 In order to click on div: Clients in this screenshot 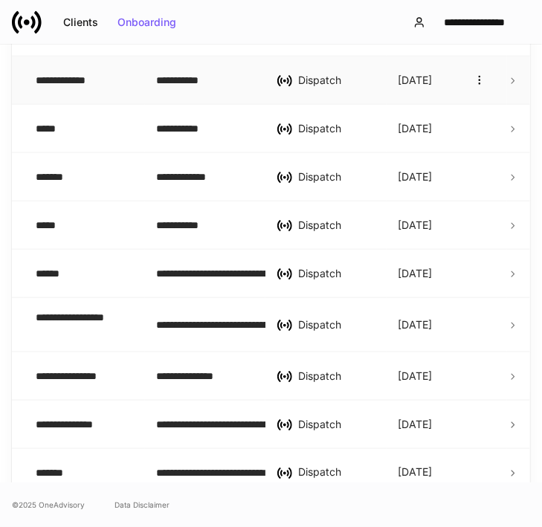, I will do `click(80, 22)`.